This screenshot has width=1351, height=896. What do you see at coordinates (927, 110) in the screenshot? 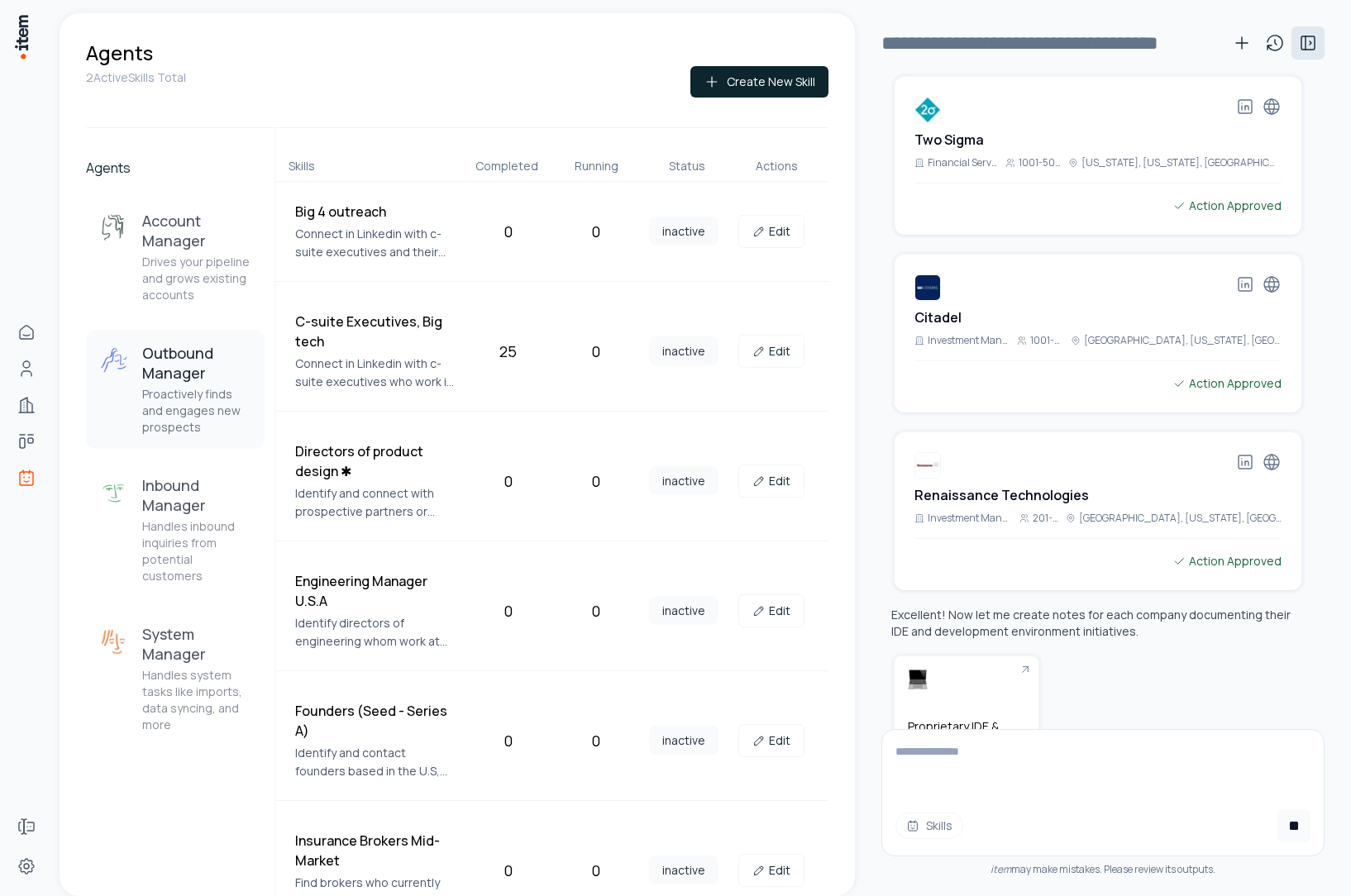
I see `img: Two Sigma` at bounding box center [927, 110].